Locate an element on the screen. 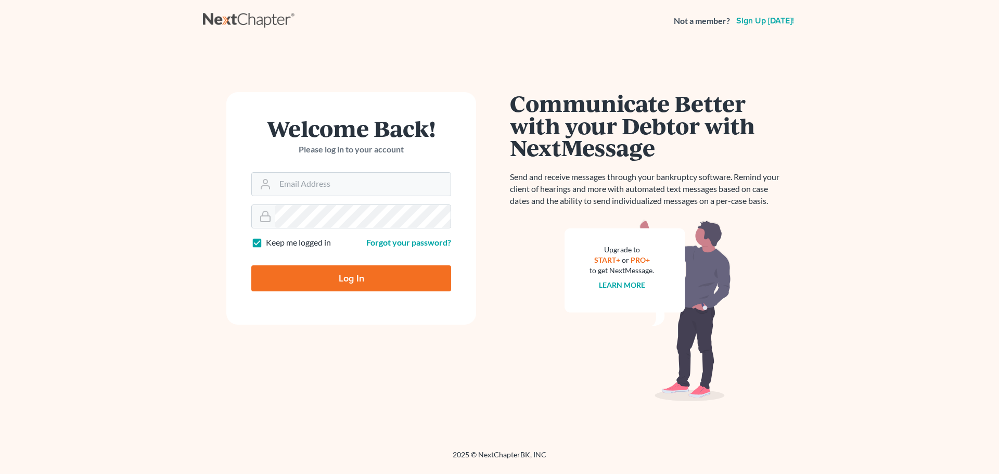  h1: Communicate Better with your Debtor with NextMessage is located at coordinates (648, 125).